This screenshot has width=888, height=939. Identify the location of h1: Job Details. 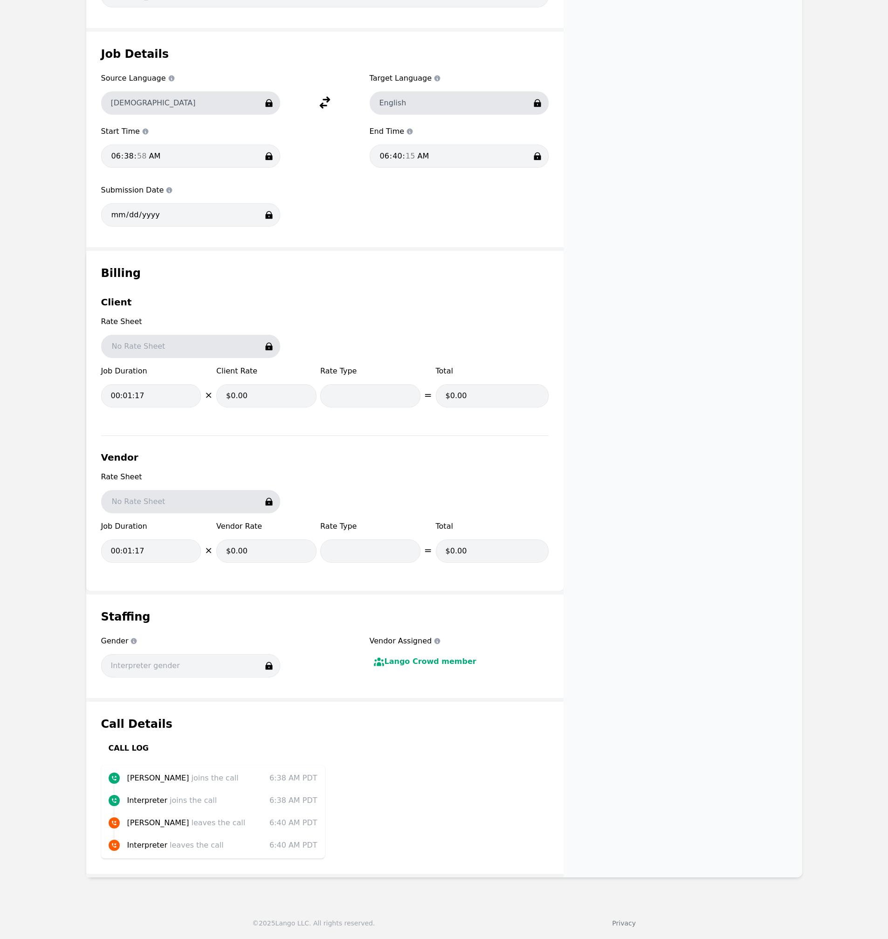
(325, 54).